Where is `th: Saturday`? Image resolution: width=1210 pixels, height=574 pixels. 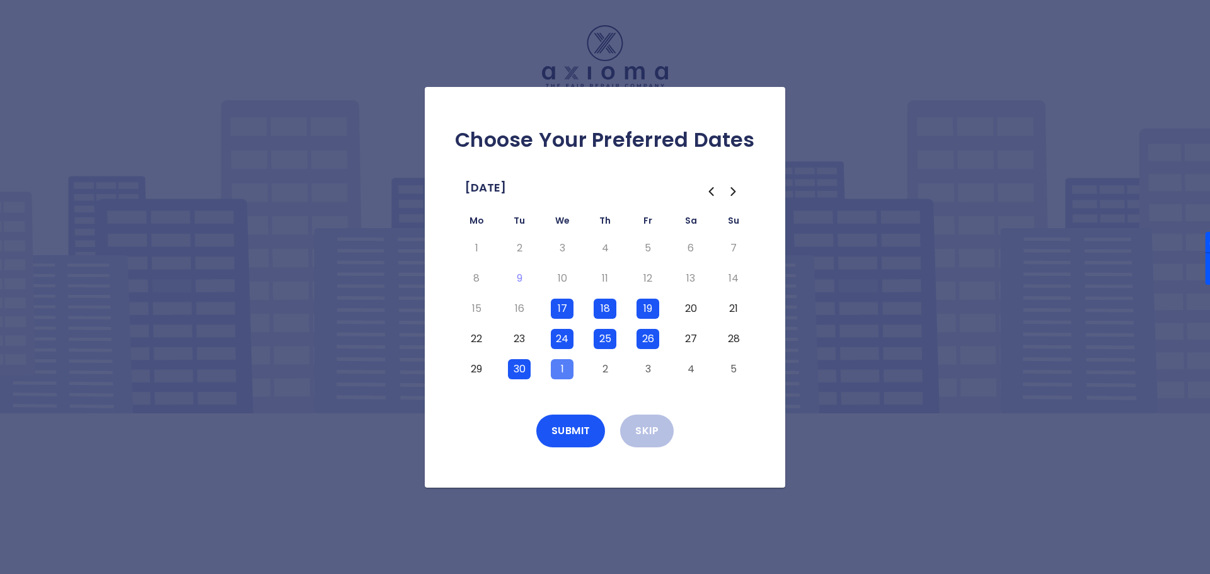
th: Saturday is located at coordinates (691, 223).